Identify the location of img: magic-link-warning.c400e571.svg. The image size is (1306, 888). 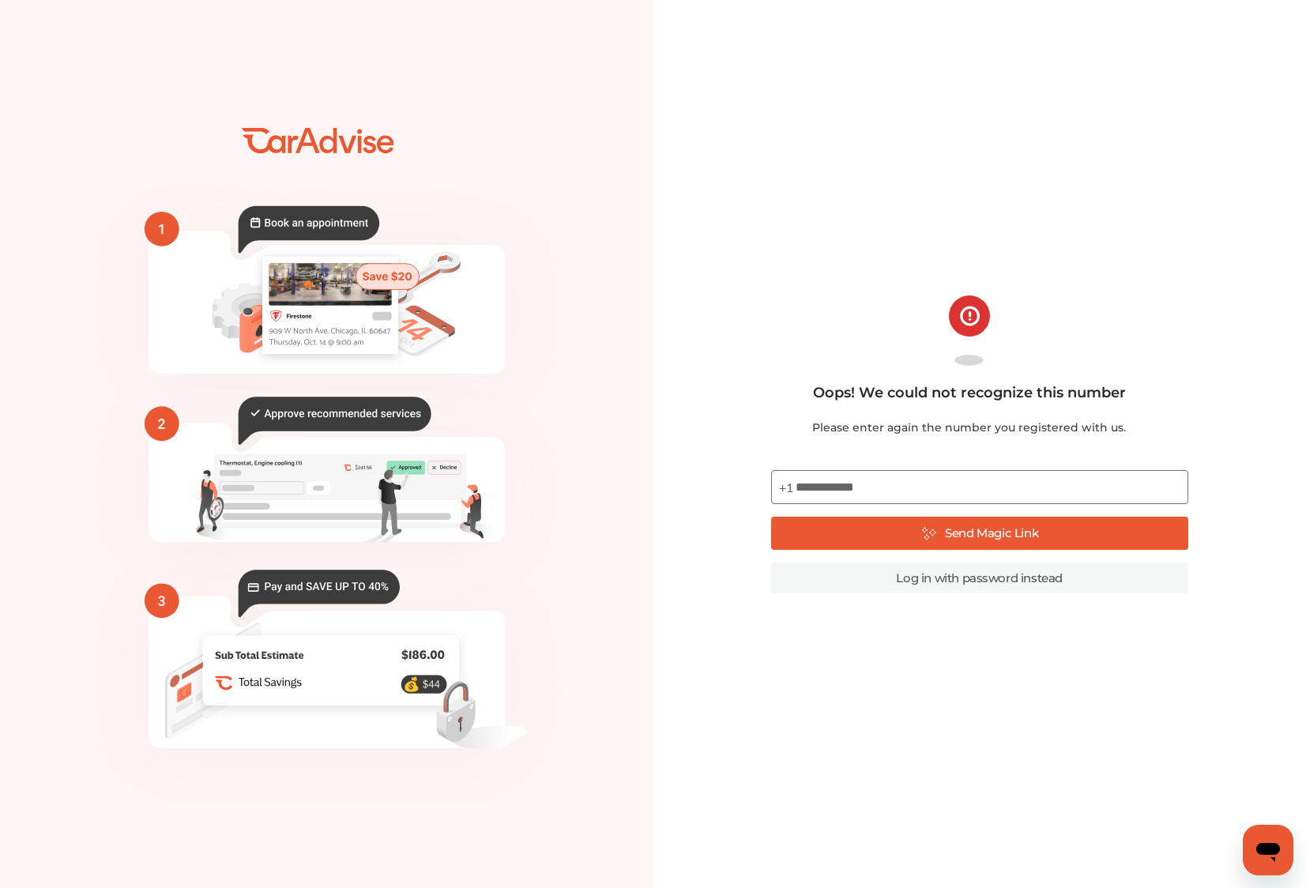
(969, 330).